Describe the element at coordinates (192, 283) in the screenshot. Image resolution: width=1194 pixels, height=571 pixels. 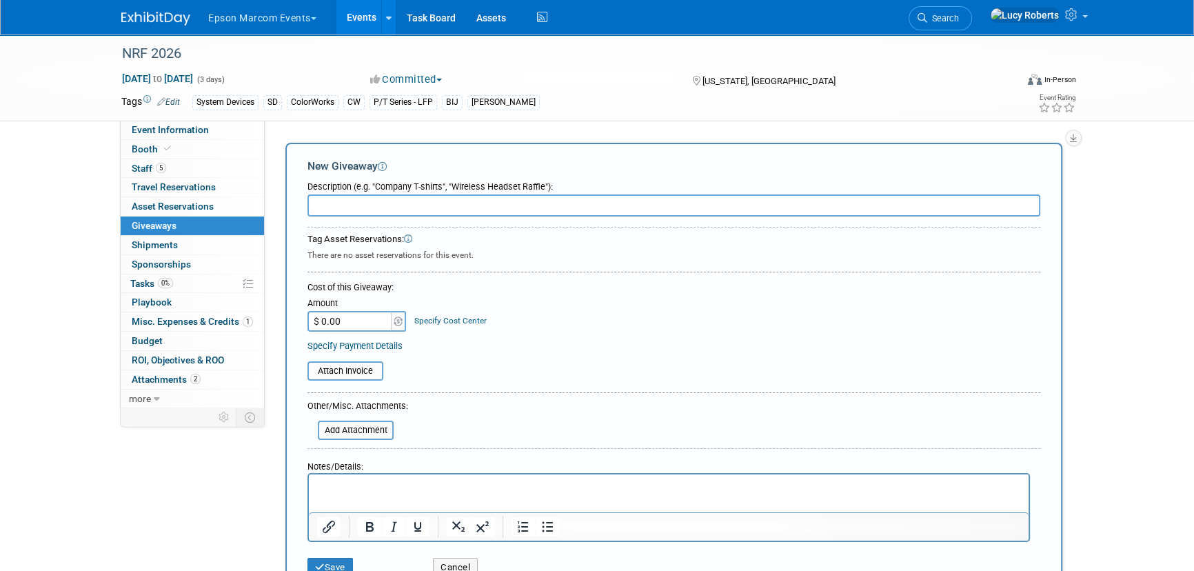
I see `a: Tasks0%` at that location.